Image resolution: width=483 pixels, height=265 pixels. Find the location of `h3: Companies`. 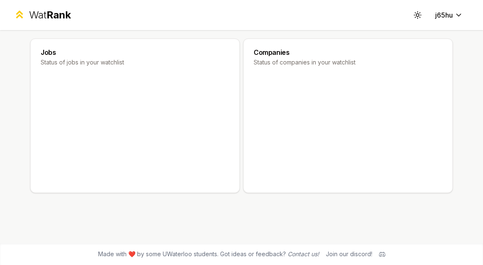

h3: Companies is located at coordinates (348, 52).